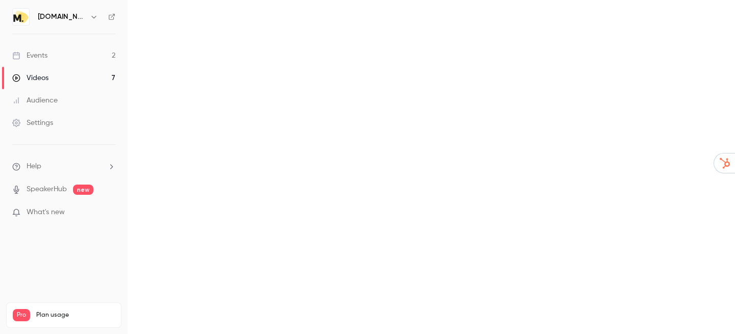  I want to click on div: Videos, so click(30, 78).